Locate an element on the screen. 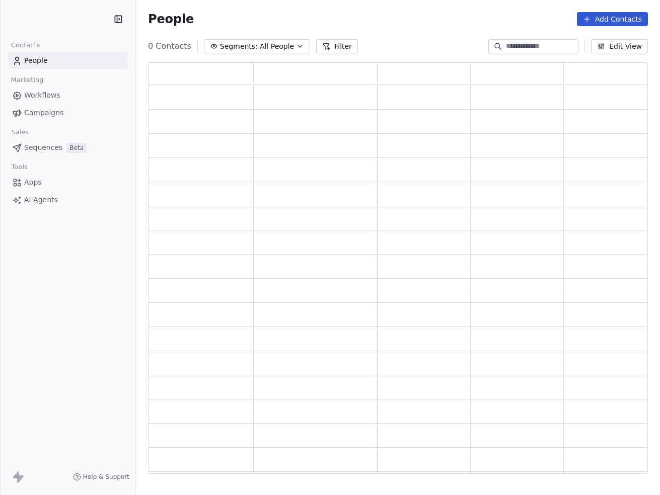  span: Sequences is located at coordinates (43, 147).